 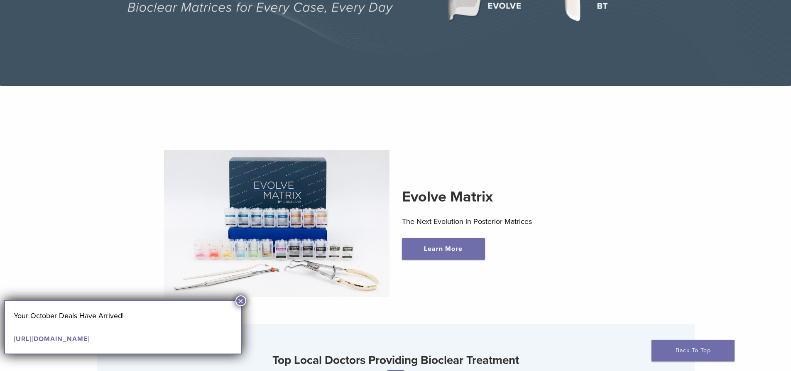 I want to click on button: Close, so click(x=241, y=300).